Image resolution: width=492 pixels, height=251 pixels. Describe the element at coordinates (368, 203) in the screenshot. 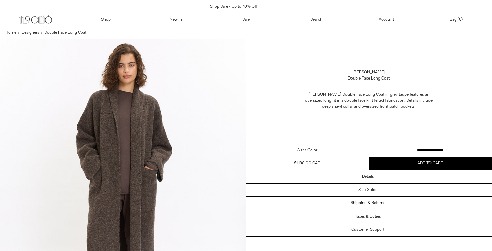

I see `h3: Shipping & Returns` at that location.